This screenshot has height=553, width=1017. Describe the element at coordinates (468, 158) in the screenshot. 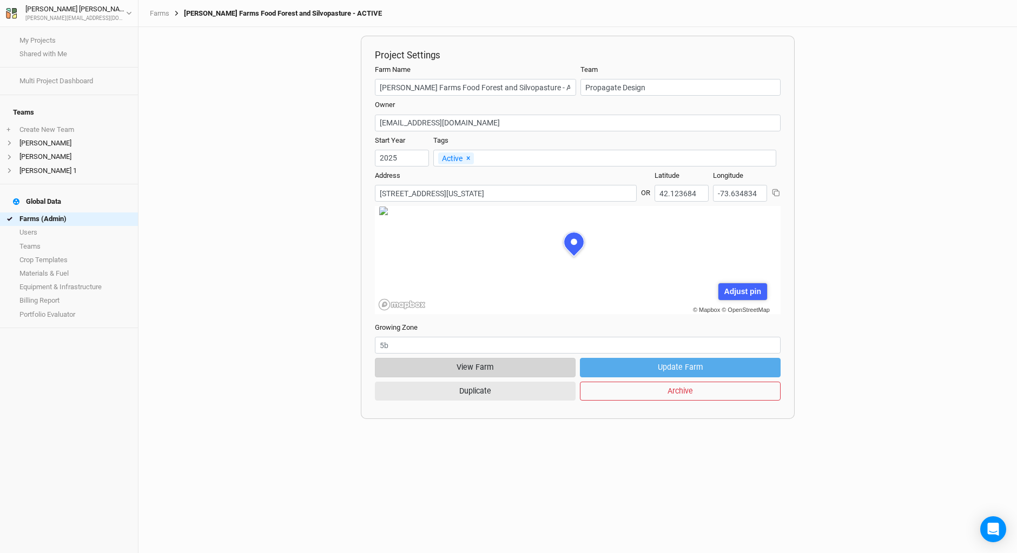

I see `button: Remove` at that location.